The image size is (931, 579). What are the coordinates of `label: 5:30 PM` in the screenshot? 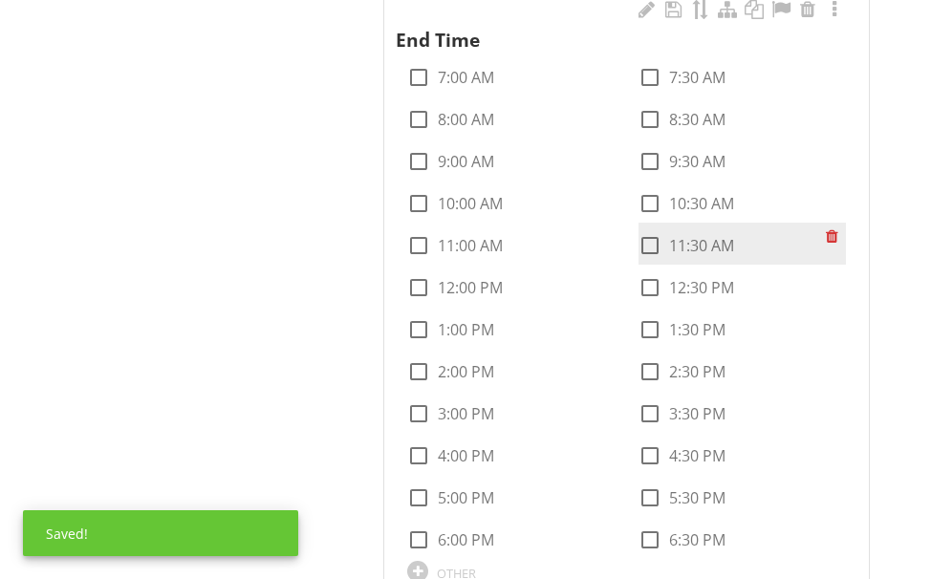 It's located at (697, 498).